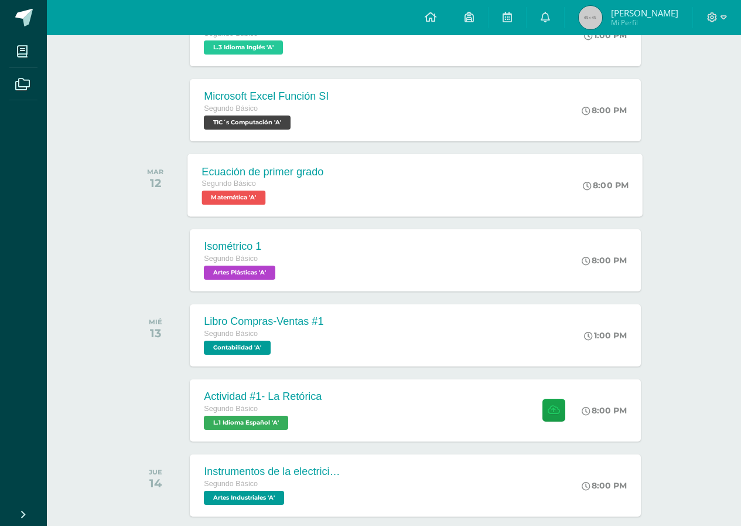  What do you see at coordinates (264, 321) in the screenshot?
I see `div: Libro Compras-Ventas #1` at bounding box center [264, 321].